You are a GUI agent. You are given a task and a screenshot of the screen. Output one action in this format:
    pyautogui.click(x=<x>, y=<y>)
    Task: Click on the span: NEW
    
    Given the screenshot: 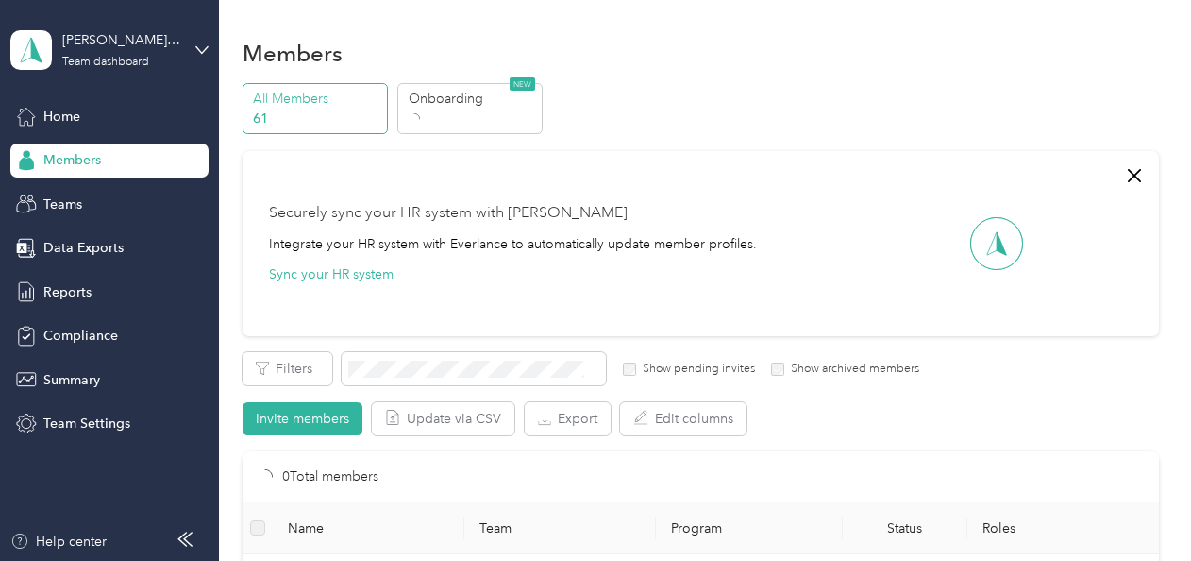 What is the action you would take?
    pyautogui.click(x=522, y=84)
    